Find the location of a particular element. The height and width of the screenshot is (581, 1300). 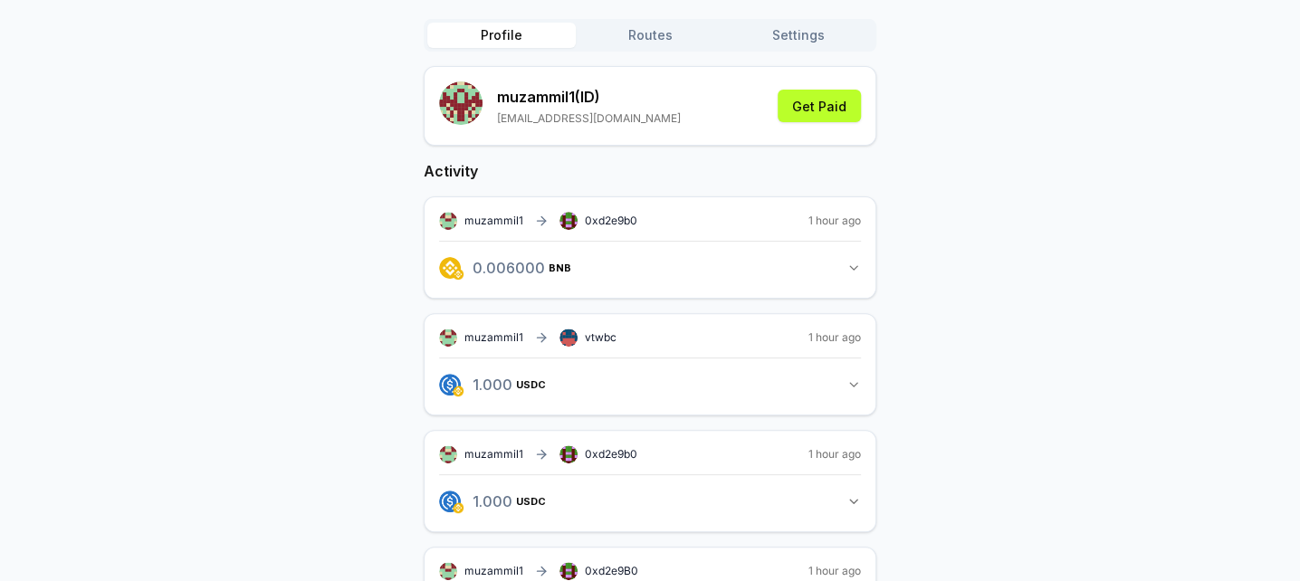

p: muzammil1 (ID) is located at coordinates (588, 97).